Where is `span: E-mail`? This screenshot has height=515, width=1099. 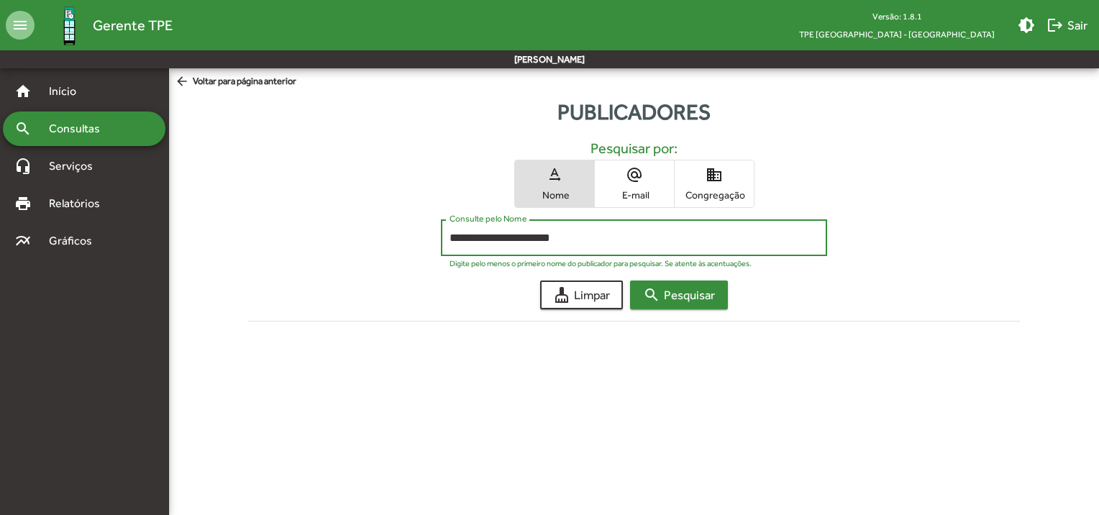 span: E-mail is located at coordinates (634, 195).